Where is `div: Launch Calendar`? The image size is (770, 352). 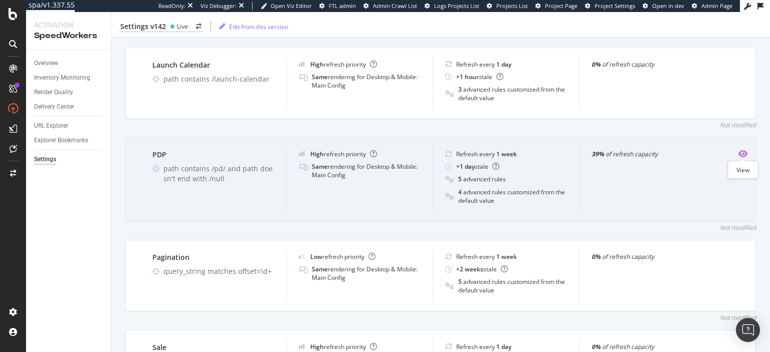
div: Launch Calendar is located at coordinates (213, 65).